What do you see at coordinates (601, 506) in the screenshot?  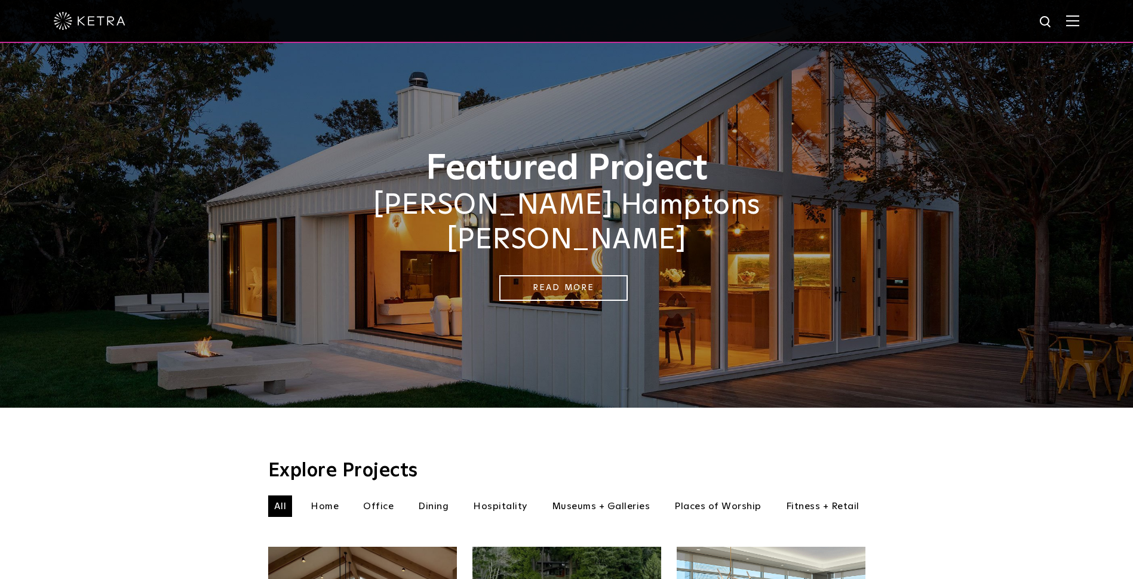 I see `li: Museums + Galleries` at bounding box center [601, 506].